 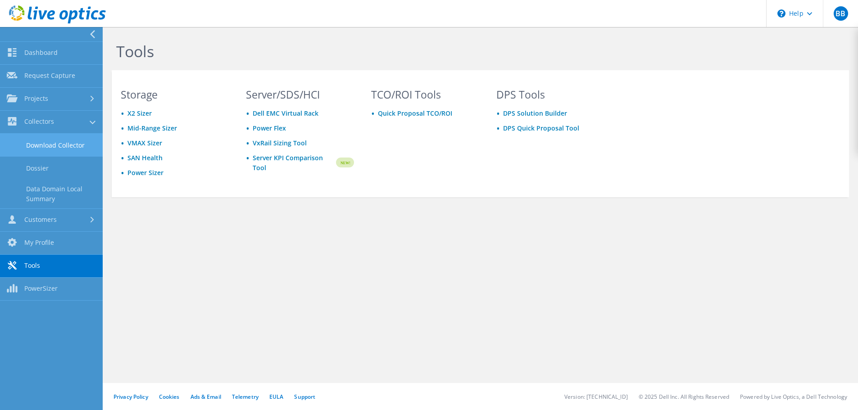 What do you see at coordinates (541, 128) in the screenshot?
I see `a: DPS Quick Proposal Tool` at bounding box center [541, 128].